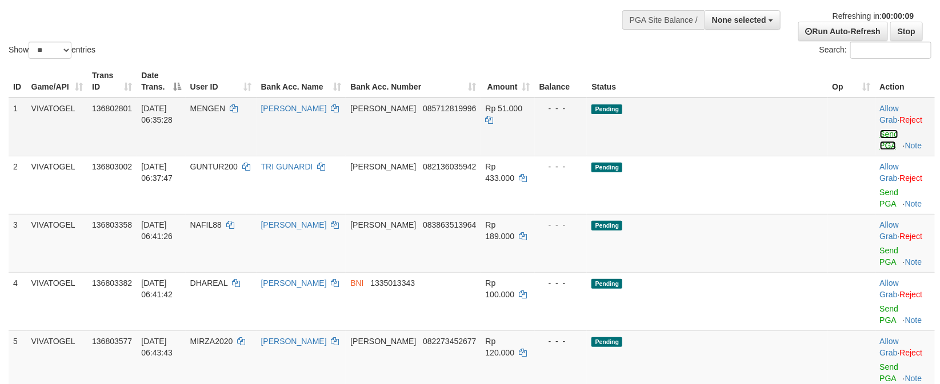  What do you see at coordinates (214, 167) in the screenshot?
I see `span: GUNTUR200` at bounding box center [214, 167].